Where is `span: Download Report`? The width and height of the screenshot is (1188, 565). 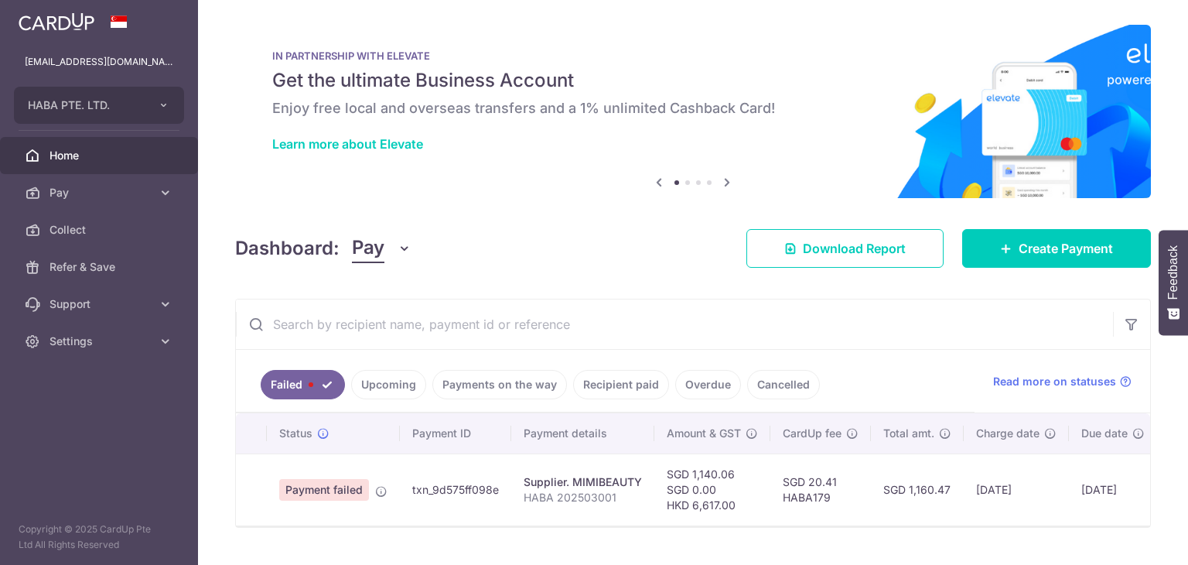 span: Download Report is located at coordinates (854, 248).